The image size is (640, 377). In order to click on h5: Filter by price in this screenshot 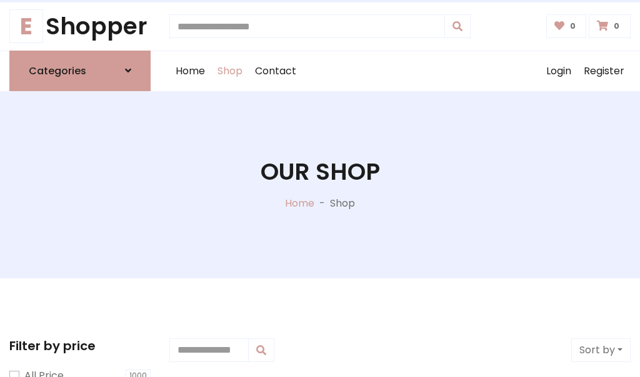, I will do `click(80, 346)`.